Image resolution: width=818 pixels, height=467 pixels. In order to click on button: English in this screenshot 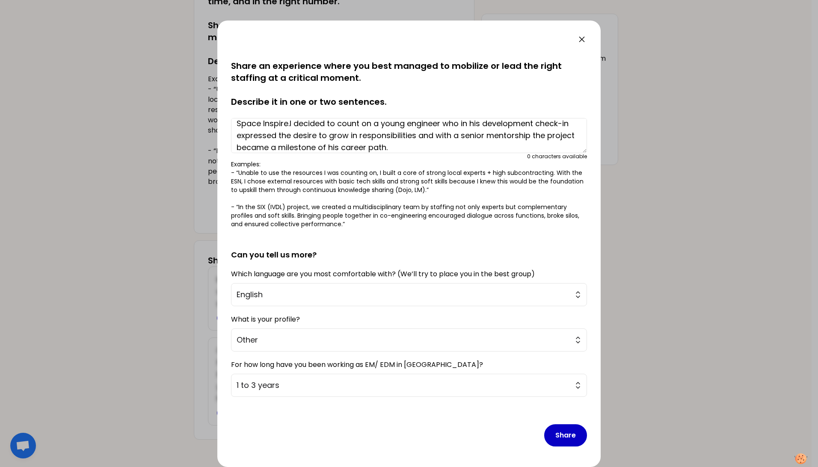, I will do `click(409, 295)`.